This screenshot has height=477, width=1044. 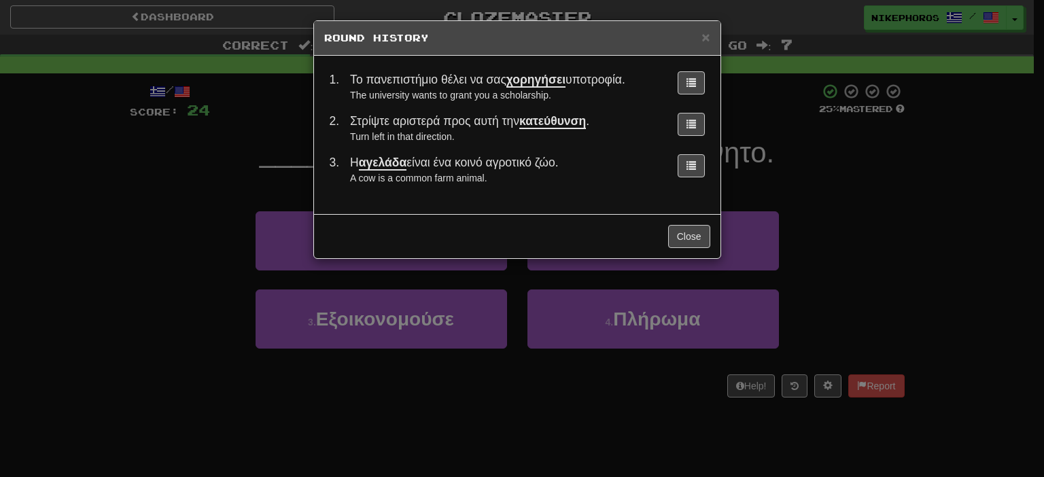 What do you see at coordinates (535, 80) in the screenshot?
I see `u: χορηγήσει` at bounding box center [535, 80].